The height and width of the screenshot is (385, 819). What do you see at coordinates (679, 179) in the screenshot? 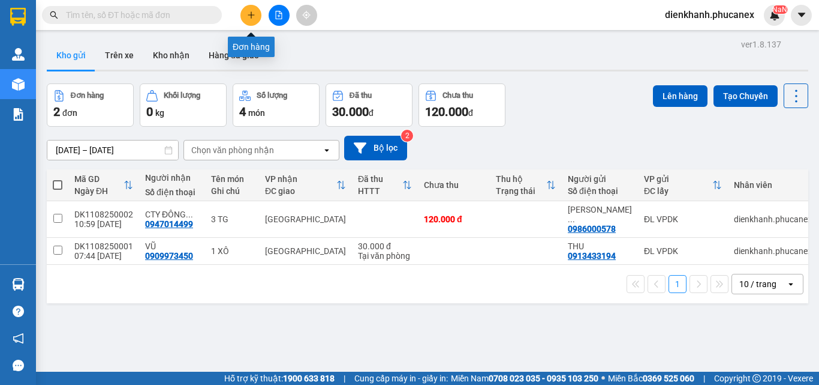
I see `div: VP gửi` at bounding box center [679, 179].